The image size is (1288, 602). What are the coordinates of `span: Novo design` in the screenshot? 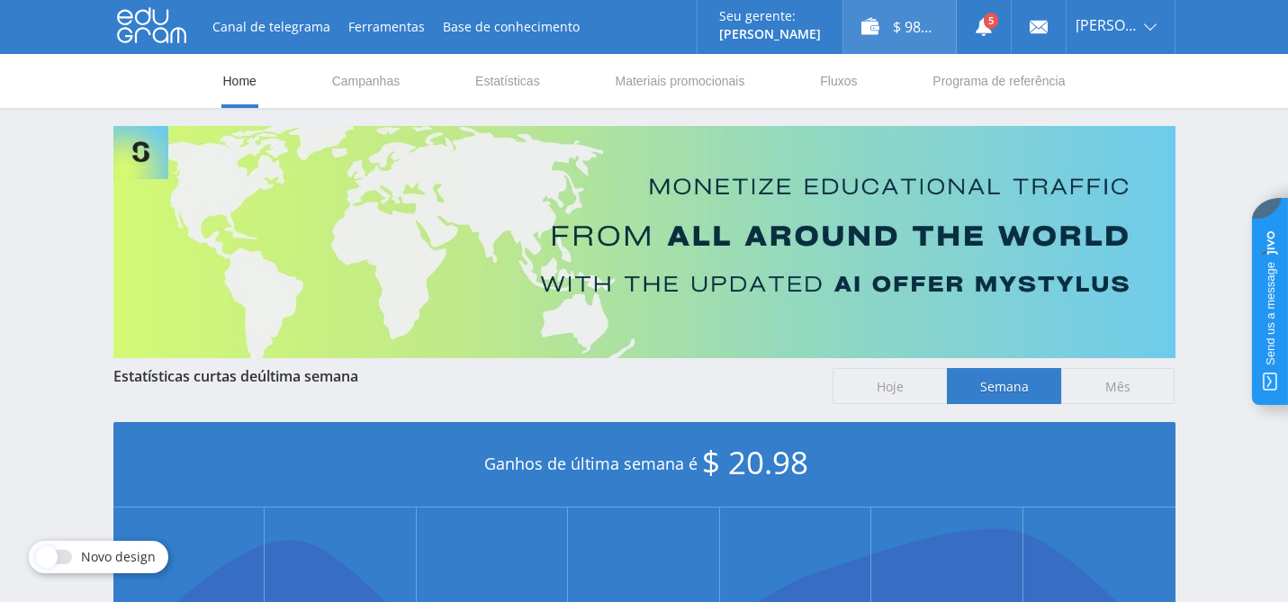 It's located at (118, 557).